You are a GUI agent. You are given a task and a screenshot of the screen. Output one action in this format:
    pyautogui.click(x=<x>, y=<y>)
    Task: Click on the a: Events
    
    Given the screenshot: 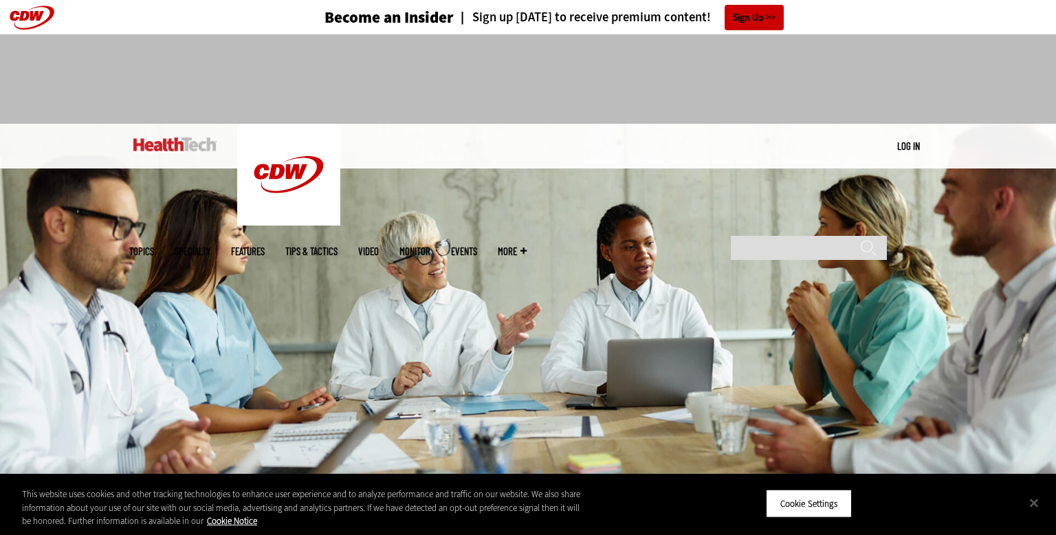 What is the action you would take?
    pyautogui.click(x=464, y=251)
    